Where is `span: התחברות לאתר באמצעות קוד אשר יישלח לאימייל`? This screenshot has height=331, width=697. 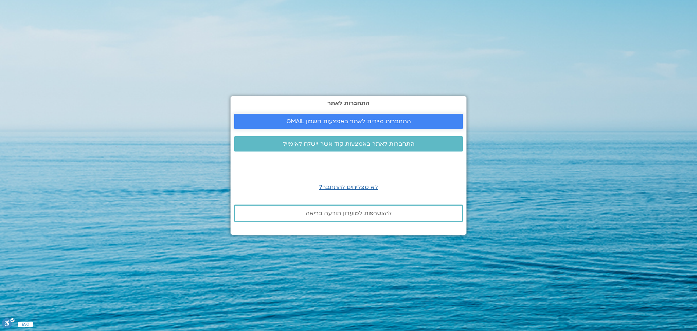 span: התחברות לאתר באמצעות קוד אשר יישלח לאימייל is located at coordinates (348, 144).